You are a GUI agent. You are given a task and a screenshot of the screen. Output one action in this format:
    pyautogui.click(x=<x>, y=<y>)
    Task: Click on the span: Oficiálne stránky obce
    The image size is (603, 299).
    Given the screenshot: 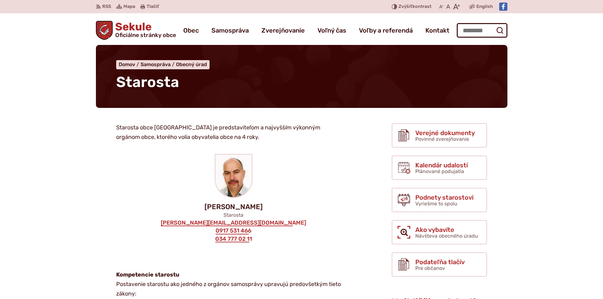 What is the action you would take?
    pyautogui.click(x=146, y=35)
    